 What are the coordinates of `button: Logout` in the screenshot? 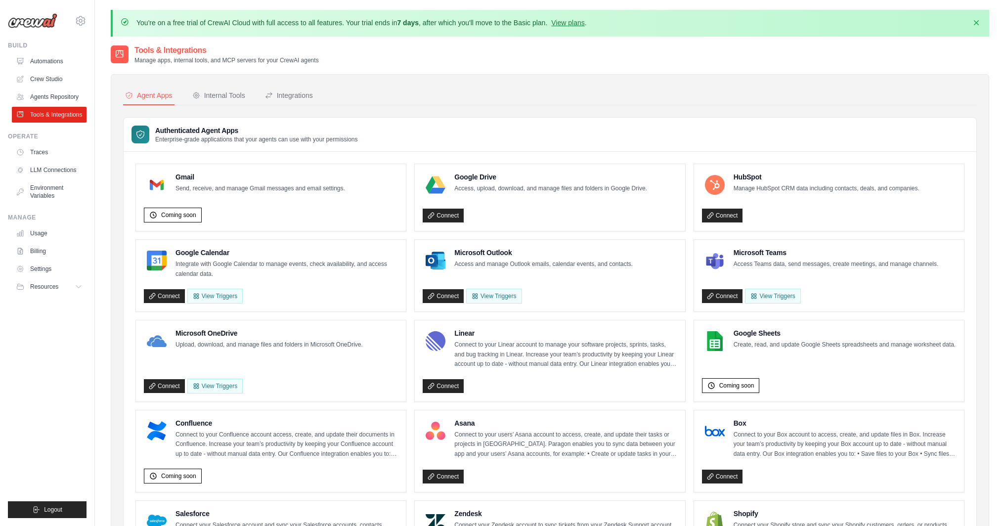 It's located at (47, 510).